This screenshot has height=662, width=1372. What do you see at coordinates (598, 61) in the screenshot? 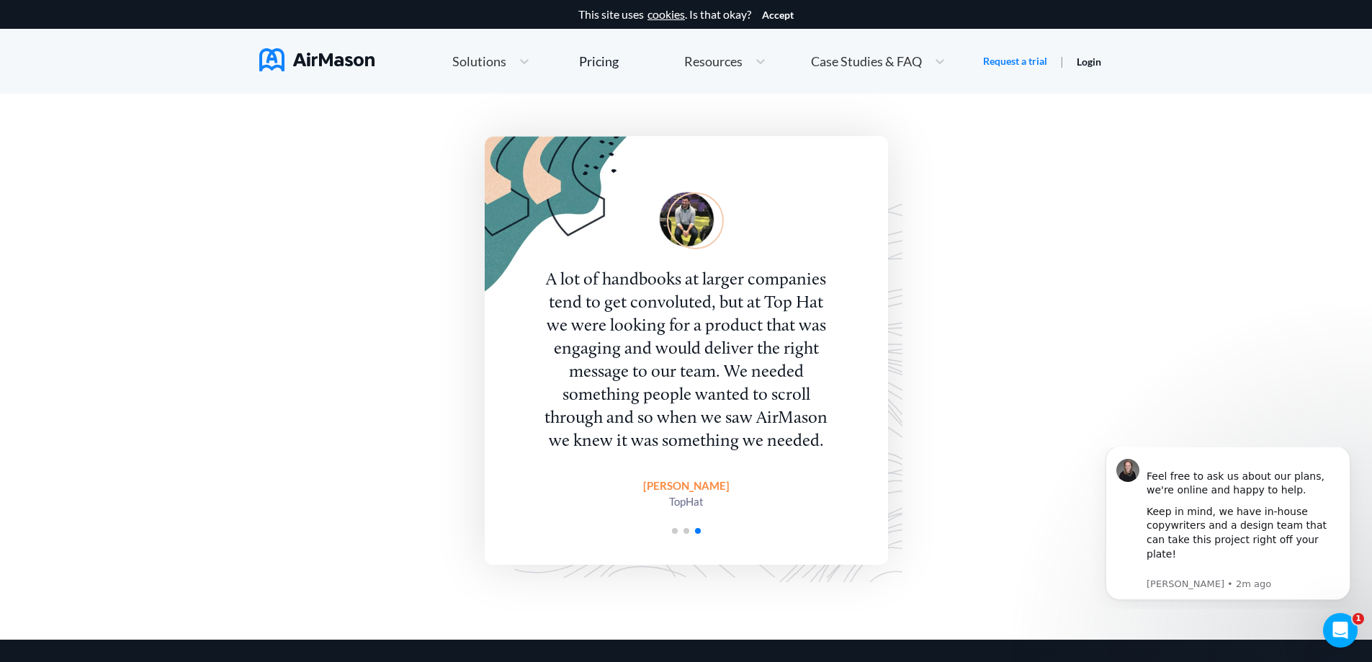
I see `div: Pricing` at bounding box center [598, 61].